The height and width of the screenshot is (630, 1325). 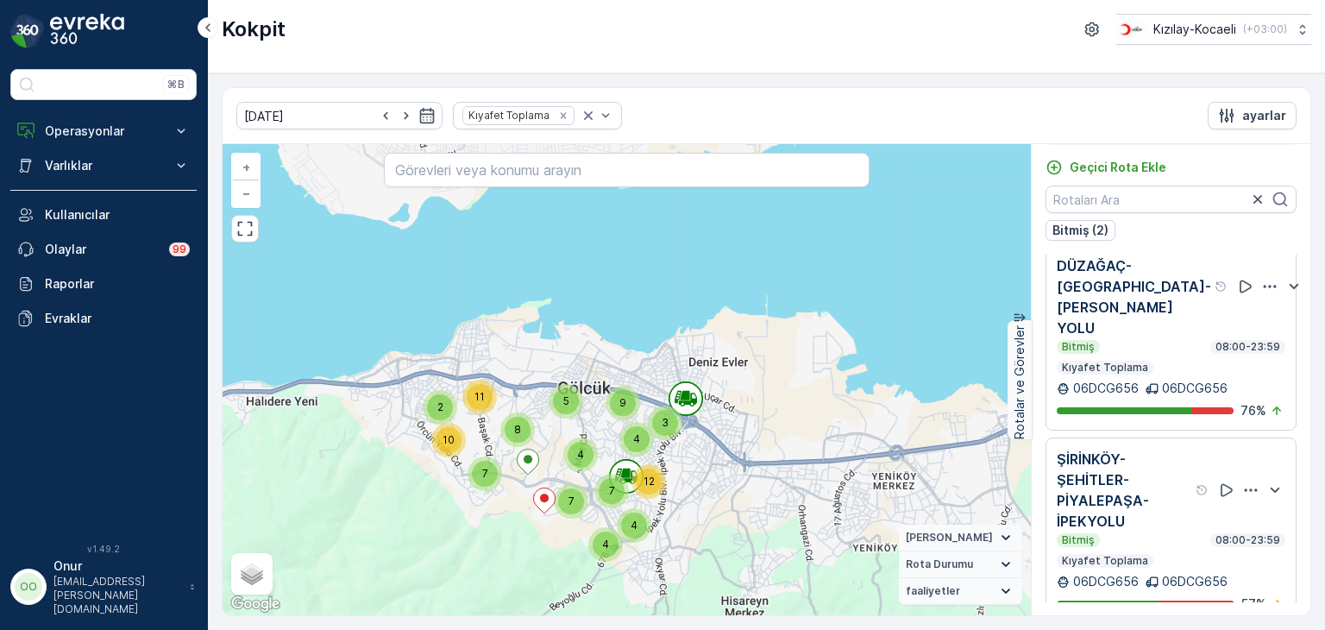 What do you see at coordinates (1254, 604) in the screenshot?
I see `p: 57 %` at bounding box center [1254, 604].